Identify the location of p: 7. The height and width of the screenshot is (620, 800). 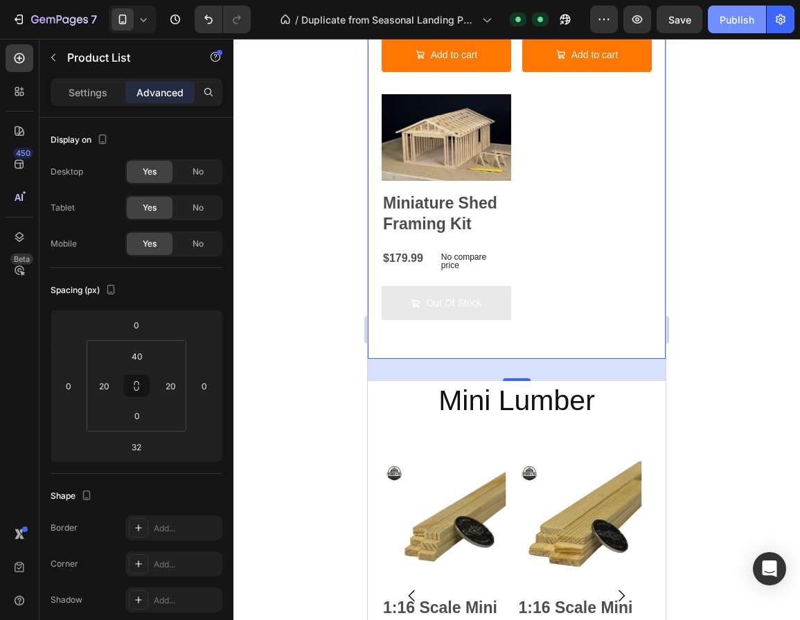
(93, 19).